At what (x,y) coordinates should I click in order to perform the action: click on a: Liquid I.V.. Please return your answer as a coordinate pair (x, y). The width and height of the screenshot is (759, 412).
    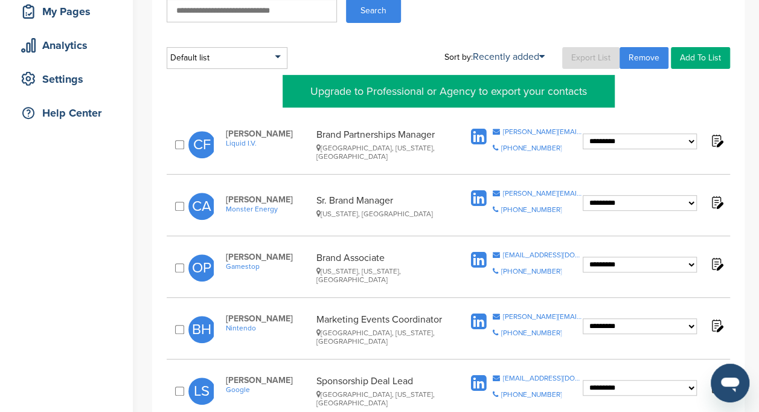
    Looking at the image, I should click on (268, 143).